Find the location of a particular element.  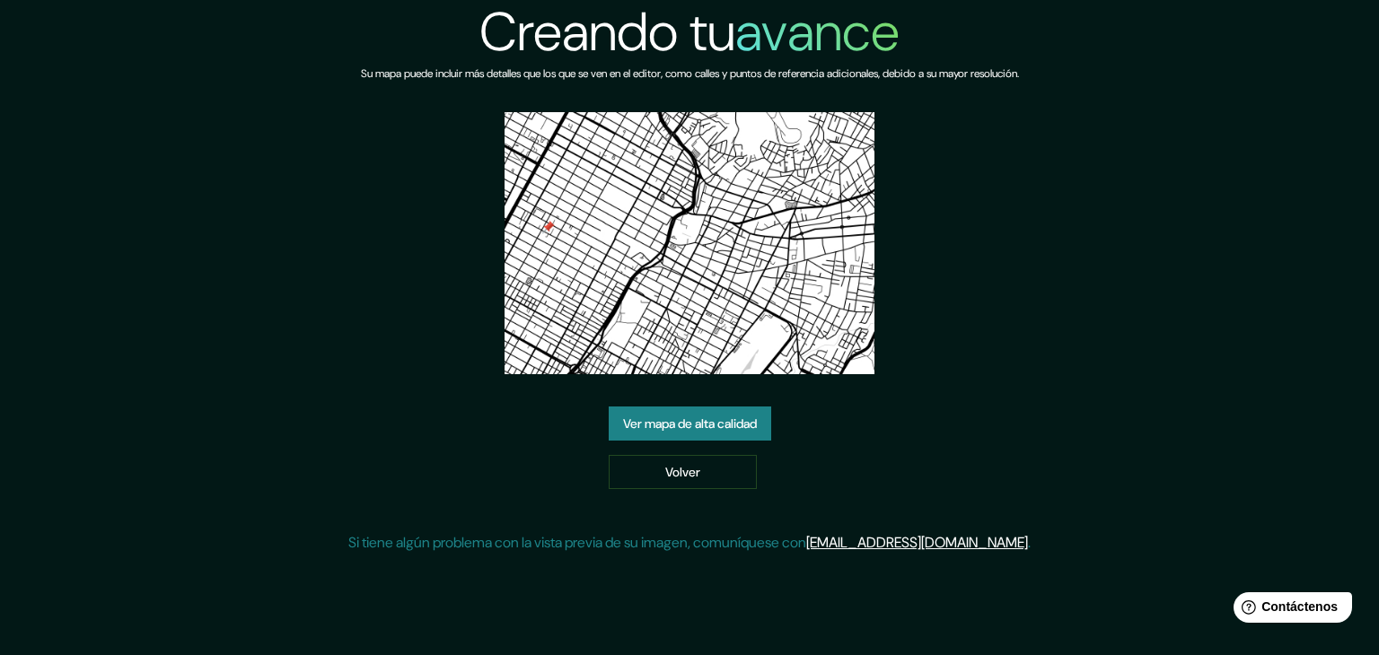

font: Si tiene algún problema con la vista previa de su imagen, comuníquese con is located at coordinates (577, 542).